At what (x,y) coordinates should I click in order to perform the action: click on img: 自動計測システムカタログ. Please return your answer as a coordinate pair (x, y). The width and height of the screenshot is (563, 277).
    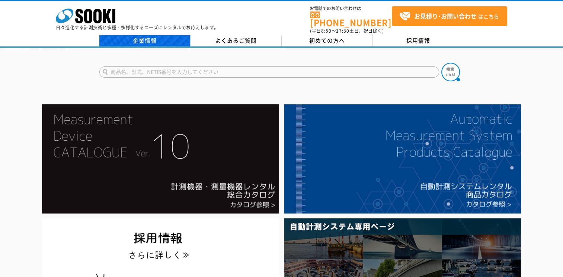
    Looking at the image, I should click on (402, 159).